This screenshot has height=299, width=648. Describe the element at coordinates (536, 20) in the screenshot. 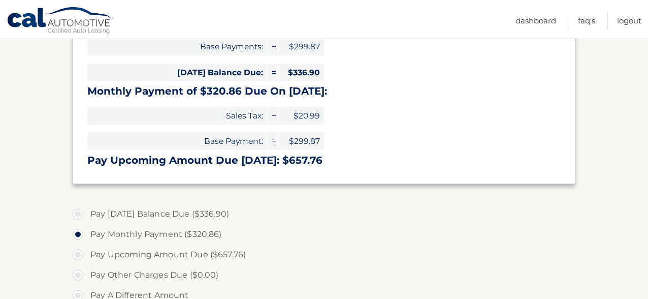

I see `a: Dashboard` at that location.